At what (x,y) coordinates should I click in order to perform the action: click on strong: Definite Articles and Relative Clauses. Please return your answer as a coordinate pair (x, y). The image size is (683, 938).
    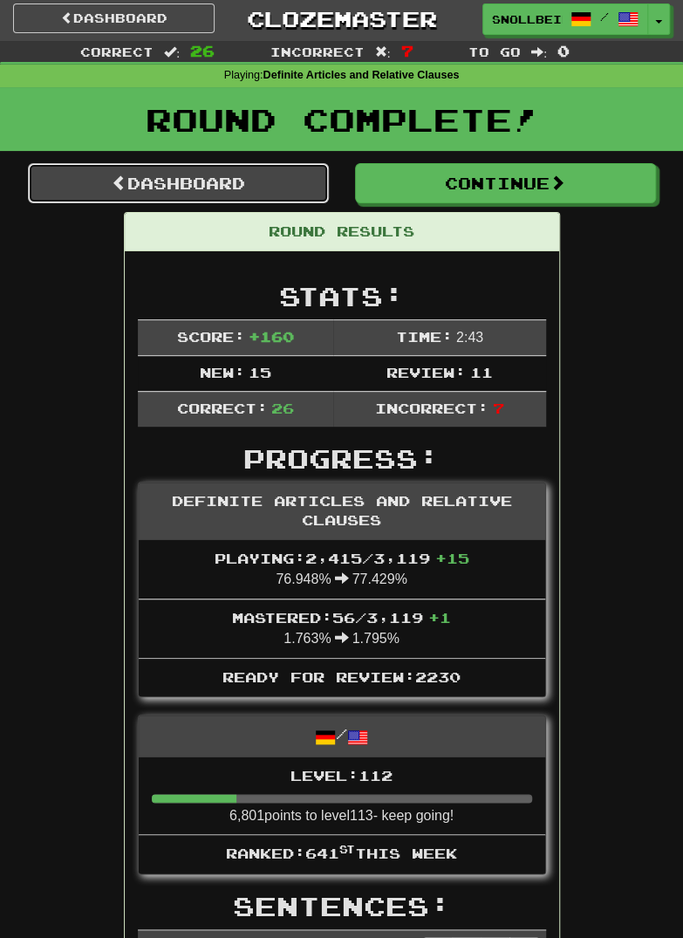
    Looking at the image, I should click on (361, 75).